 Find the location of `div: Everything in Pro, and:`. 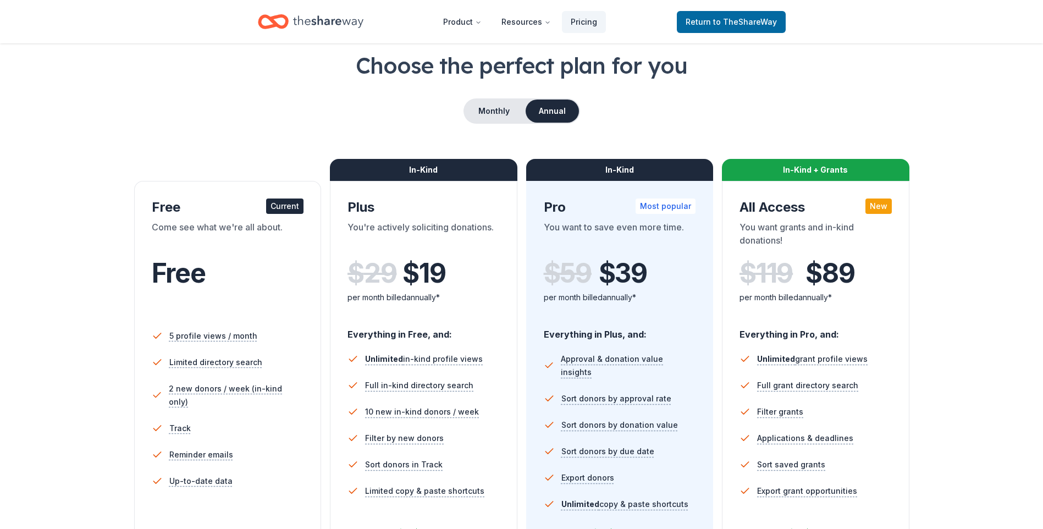

div: Everything in Pro, and: is located at coordinates (815, 330).